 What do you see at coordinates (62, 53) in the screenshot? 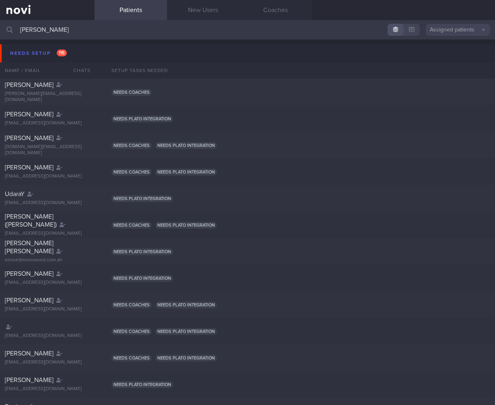
I see `span: 115` at bounding box center [62, 53].